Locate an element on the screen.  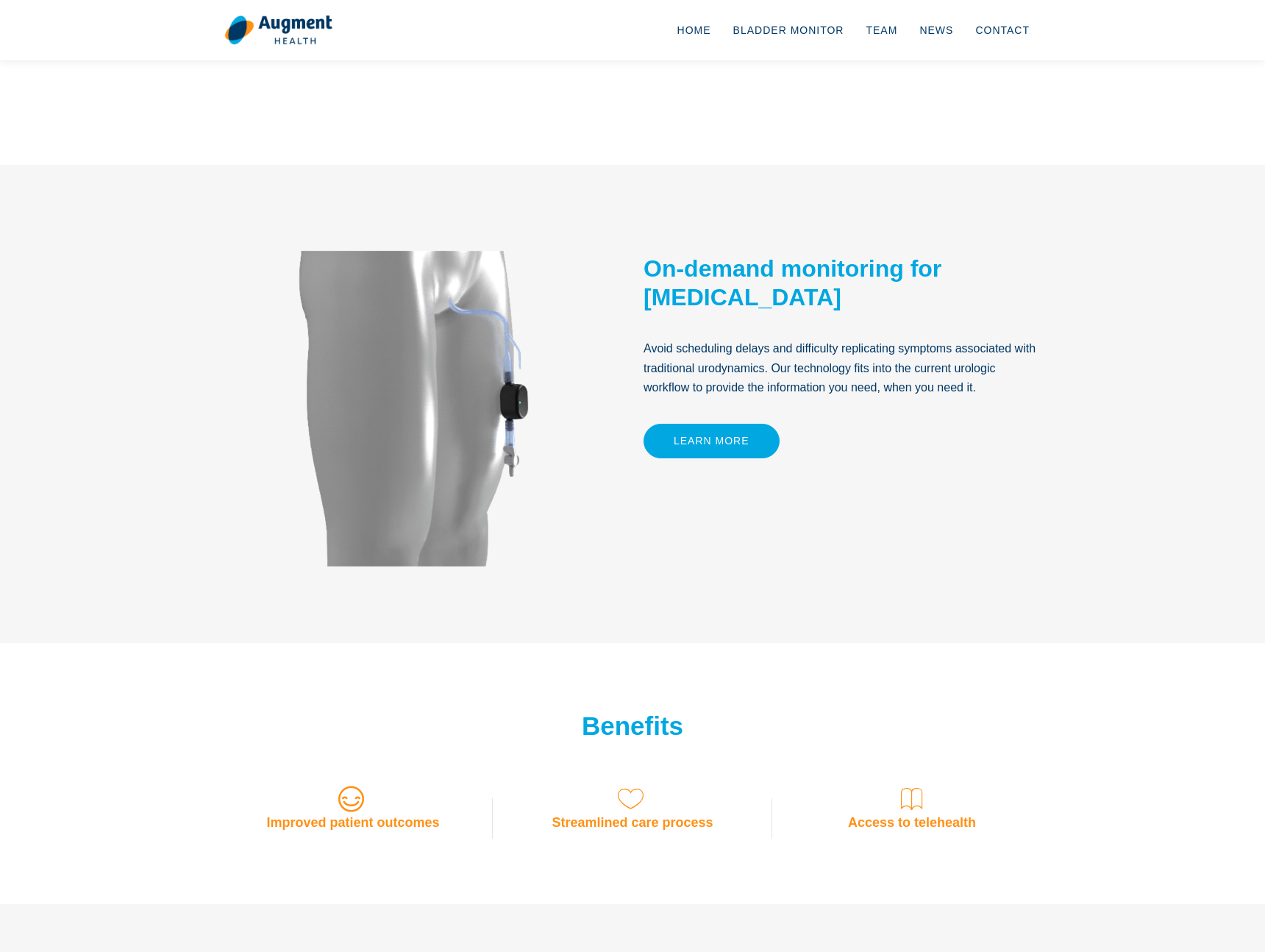
a: Contact is located at coordinates (1003, 30).